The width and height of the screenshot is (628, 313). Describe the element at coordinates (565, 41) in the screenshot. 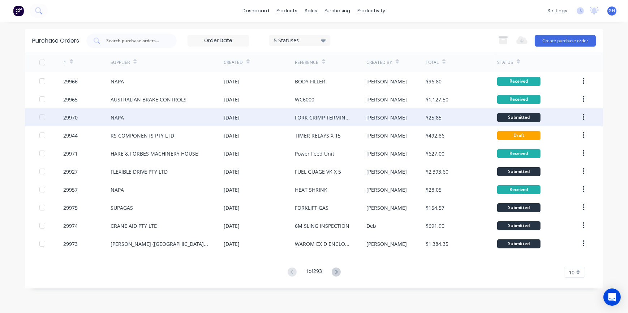

I see `button: Create purchase order` at that location.